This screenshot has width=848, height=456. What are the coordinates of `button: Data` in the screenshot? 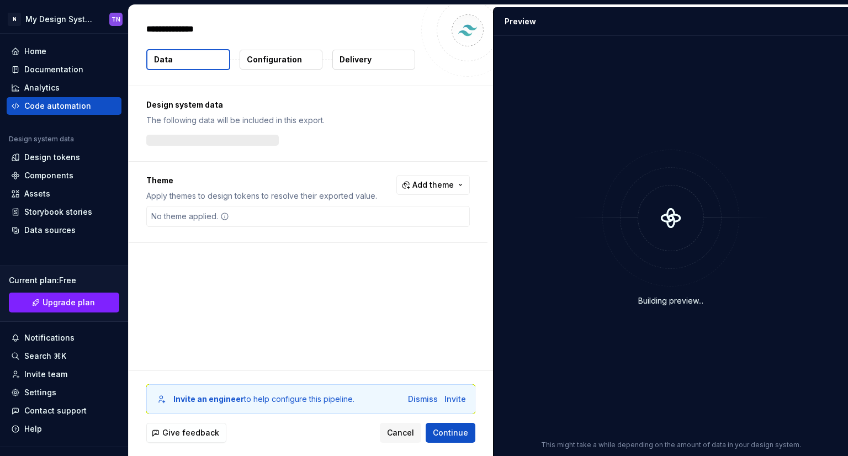 It's located at (188, 60).